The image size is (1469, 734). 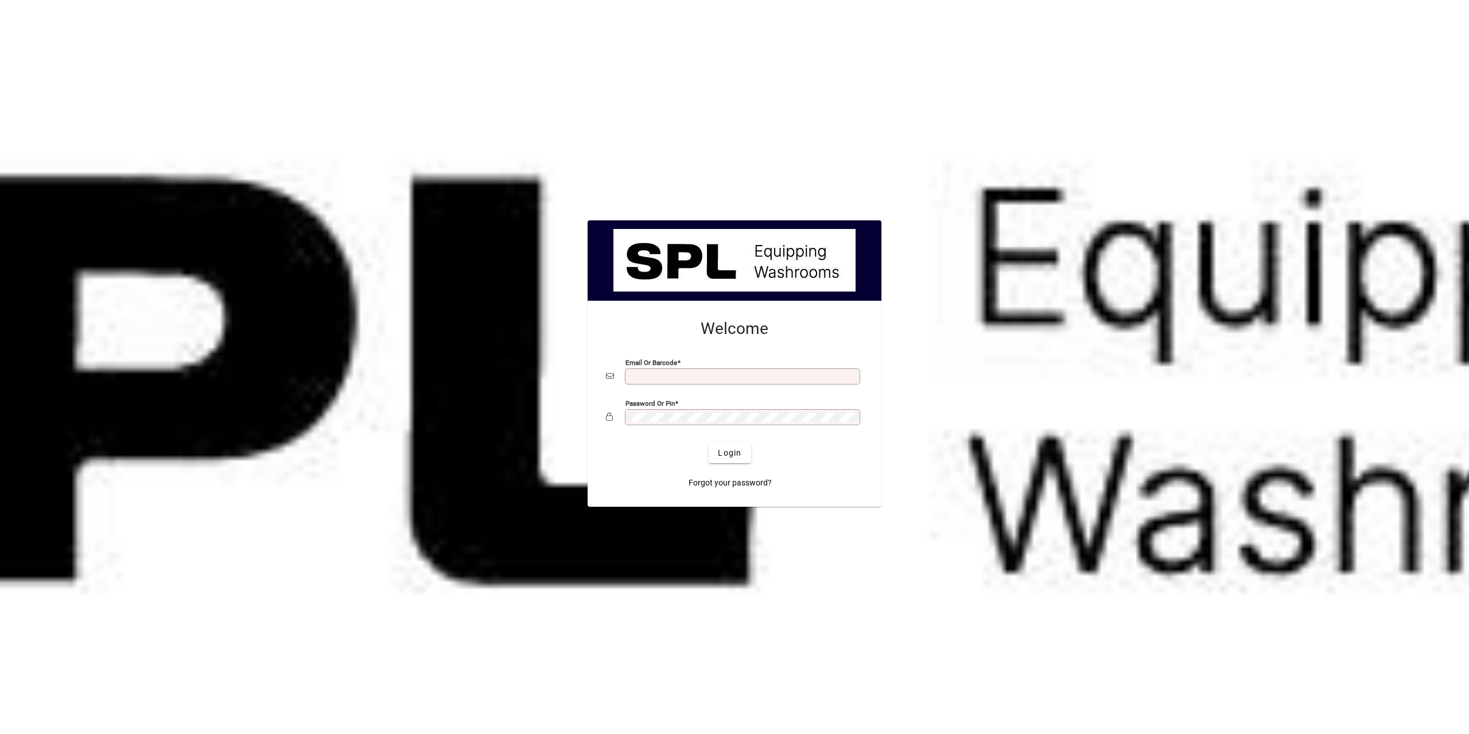 What do you see at coordinates (735, 329) in the screenshot?
I see `h2: Welcome` at bounding box center [735, 329].